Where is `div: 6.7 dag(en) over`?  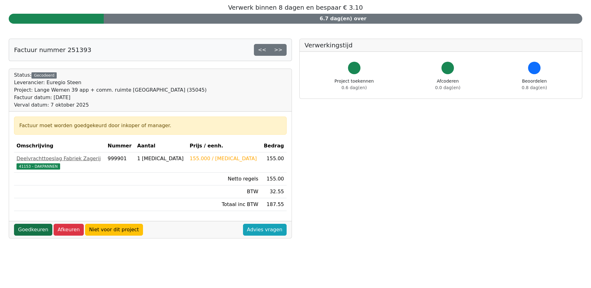
div: 6.7 dag(en) over is located at coordinates (343, 19).